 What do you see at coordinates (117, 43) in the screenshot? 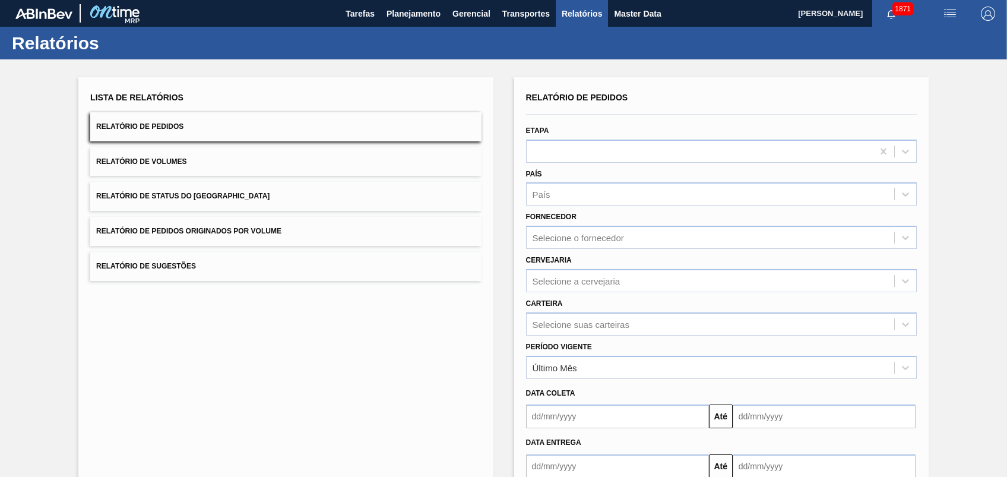
I see `h1: Relatórios` at bounding box center [117, 43].